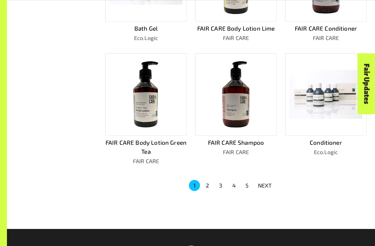 The width and height of the screenshot is (375, 246). Describe the element at coordinates (234, 185) in the screenshot. I see `button: Go to page 4` at that location.